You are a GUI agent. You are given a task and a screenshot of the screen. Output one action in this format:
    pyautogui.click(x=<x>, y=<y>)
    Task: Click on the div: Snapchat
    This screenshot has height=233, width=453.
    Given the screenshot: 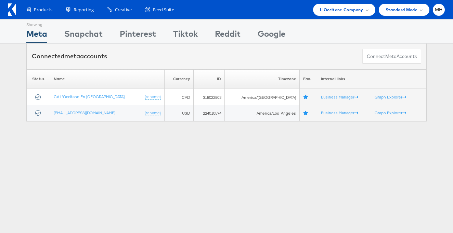 What is the action you would take?
    pyautogui.click(x=84, y=35)
    